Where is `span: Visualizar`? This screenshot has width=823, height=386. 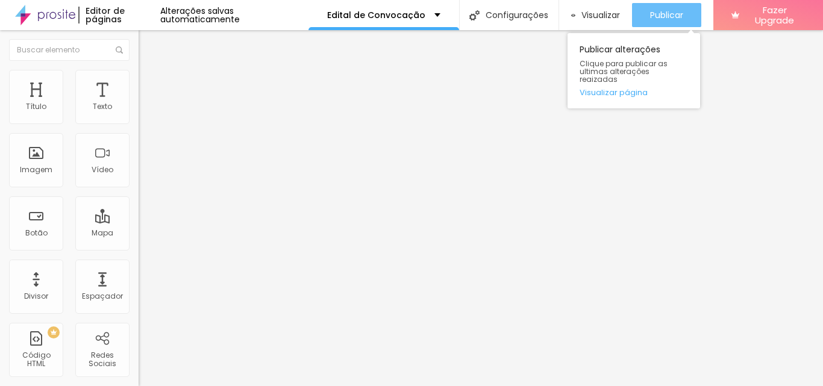 span: Visualizar is located at coordinates (601, 15).